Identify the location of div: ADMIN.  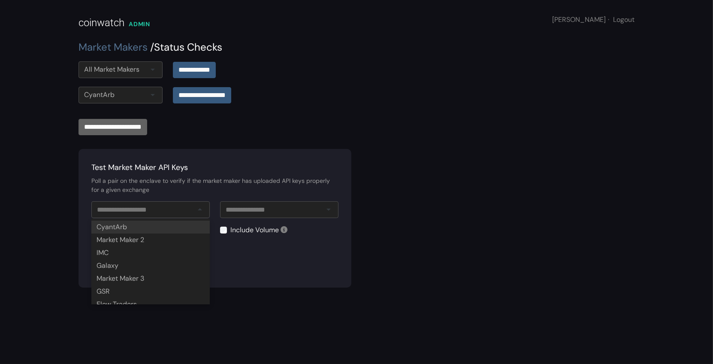
(139, 24).